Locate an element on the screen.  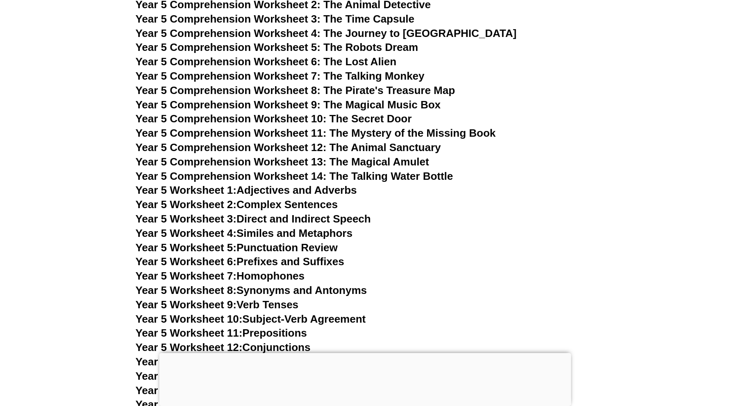
span: Year 5 Worksheet 4: is located at coordinates (186, 233).